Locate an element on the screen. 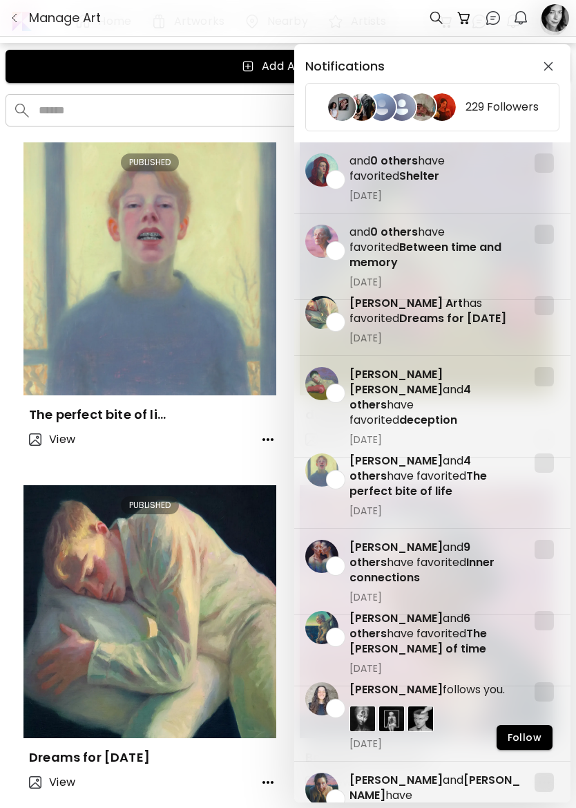 The height and width of the screenshot is (808, 576). span: Inner connections is located at coordinates (422, 569).